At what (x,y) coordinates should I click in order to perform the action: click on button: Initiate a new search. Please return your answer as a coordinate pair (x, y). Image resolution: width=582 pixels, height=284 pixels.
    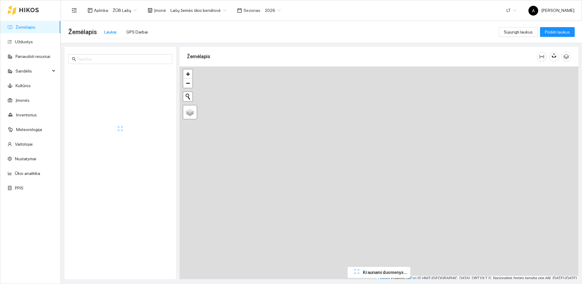
    Looking at the image, I should click on (188, 97).